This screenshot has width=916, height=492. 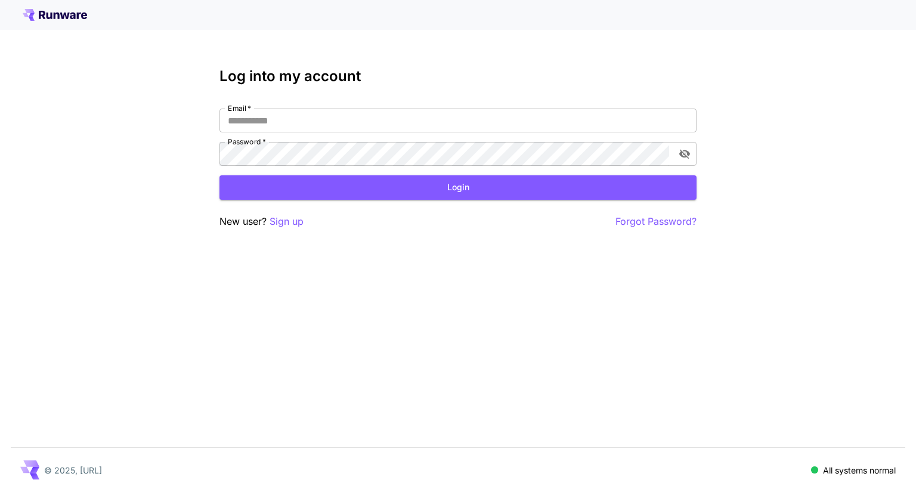 What do you see at coordinates (656, 221) in the screenshot?
I see `p: Forgot Password?` at bounding box center [656, 221].